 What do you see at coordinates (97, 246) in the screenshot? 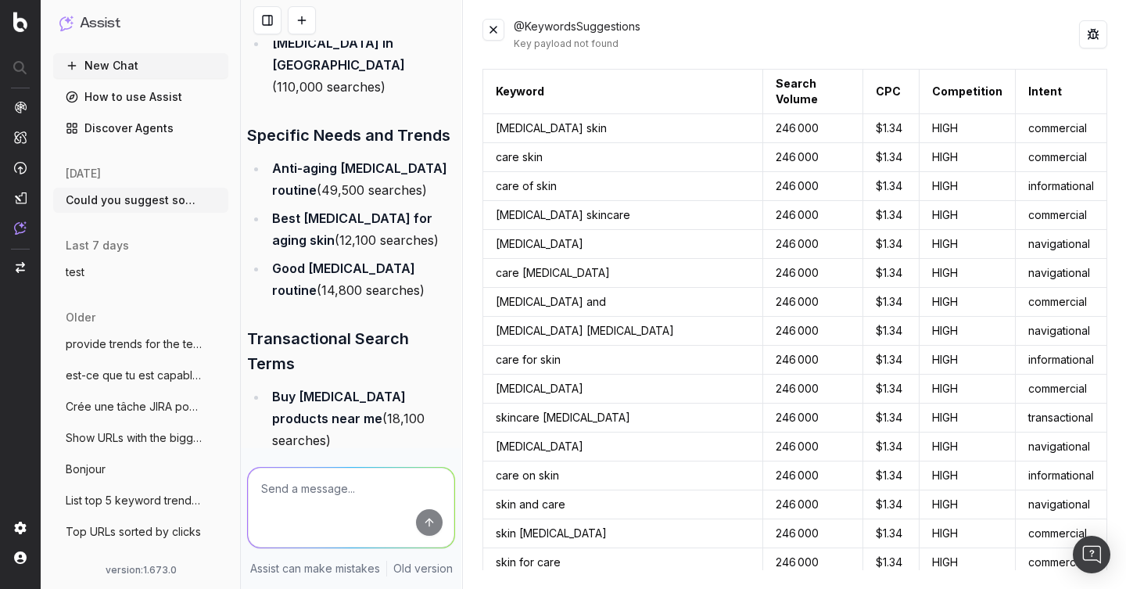
I see `span: last 7 days` at bounding box center [97, 246].